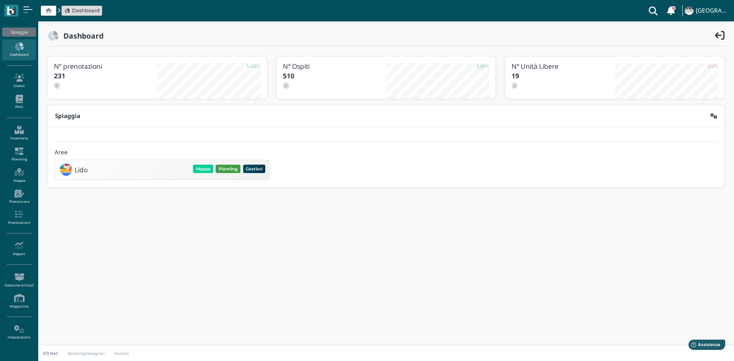 Image resolution: width=734 pixels, height=361 pixels. What do you see at coordinates (86, 10) in the screenshot?
I see `span: Dashboard` at bounding box center [86, 10].